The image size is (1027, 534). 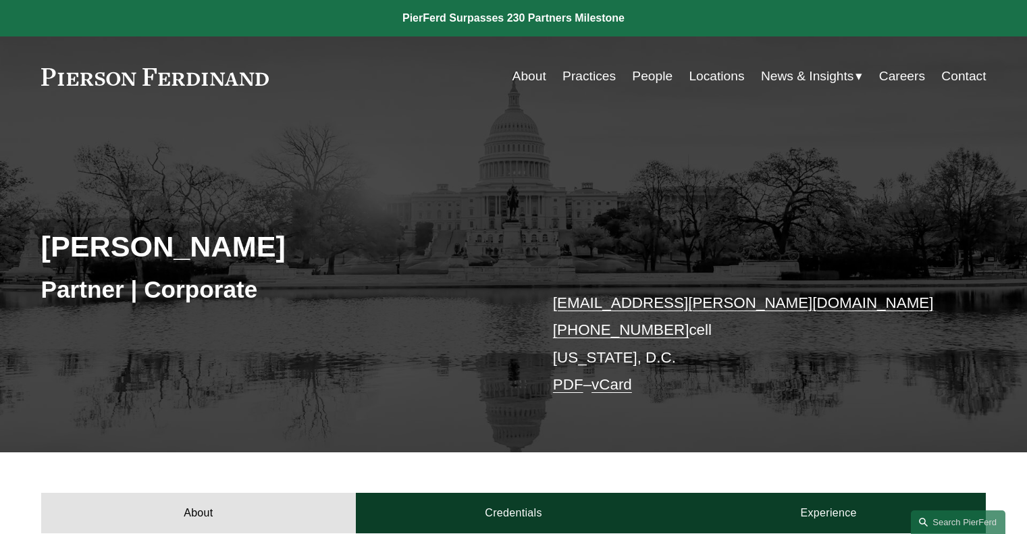 I want to click on a: Contact, so click(x=963, y=76).